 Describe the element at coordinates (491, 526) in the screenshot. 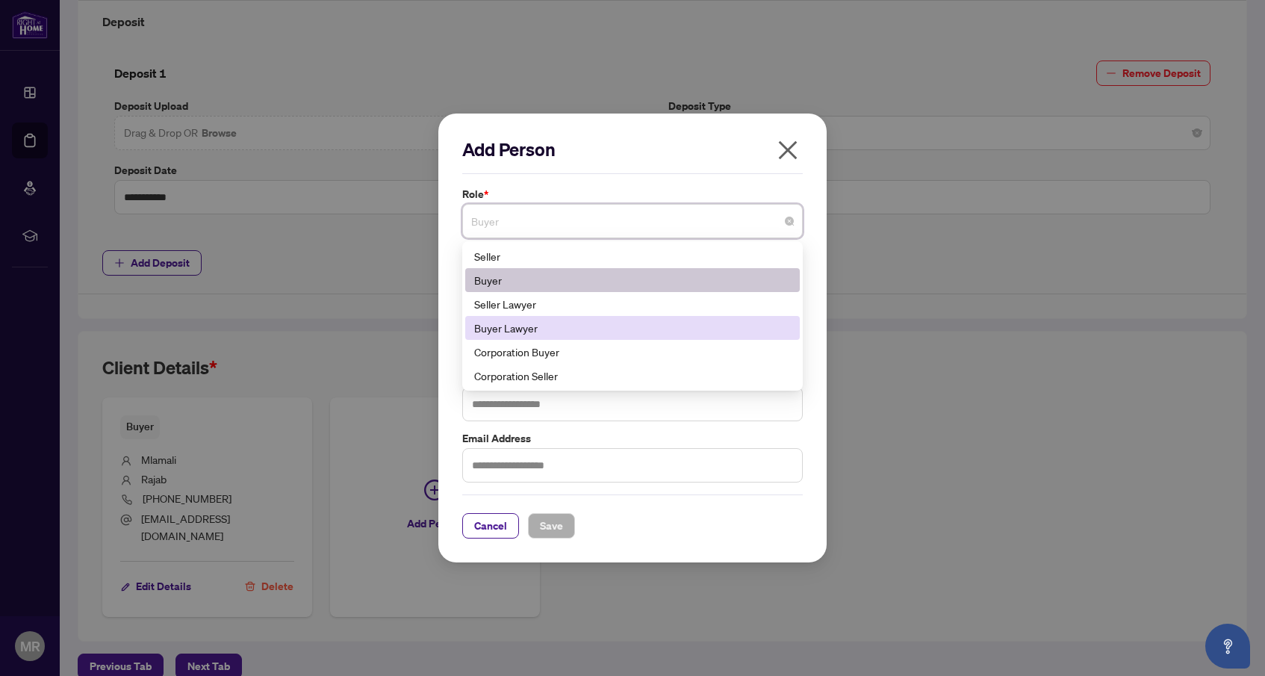

I see `button: Cancel` at that location.